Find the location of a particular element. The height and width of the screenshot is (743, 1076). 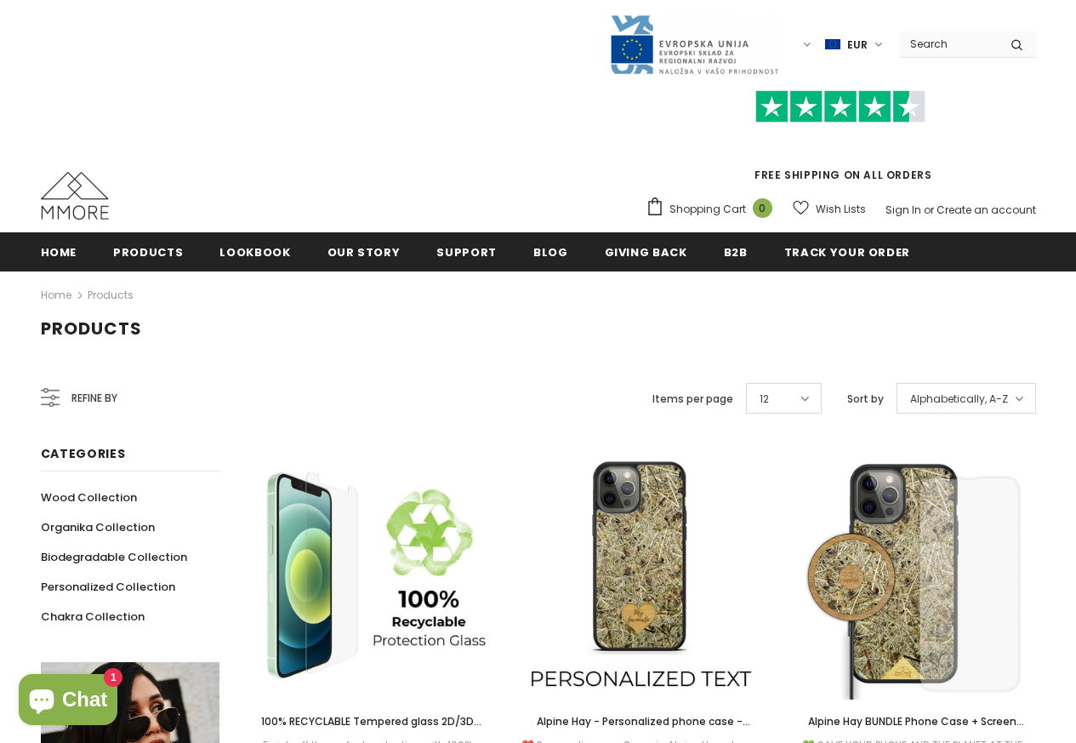

a: Wood Collection is located at coordinates (88, 497).